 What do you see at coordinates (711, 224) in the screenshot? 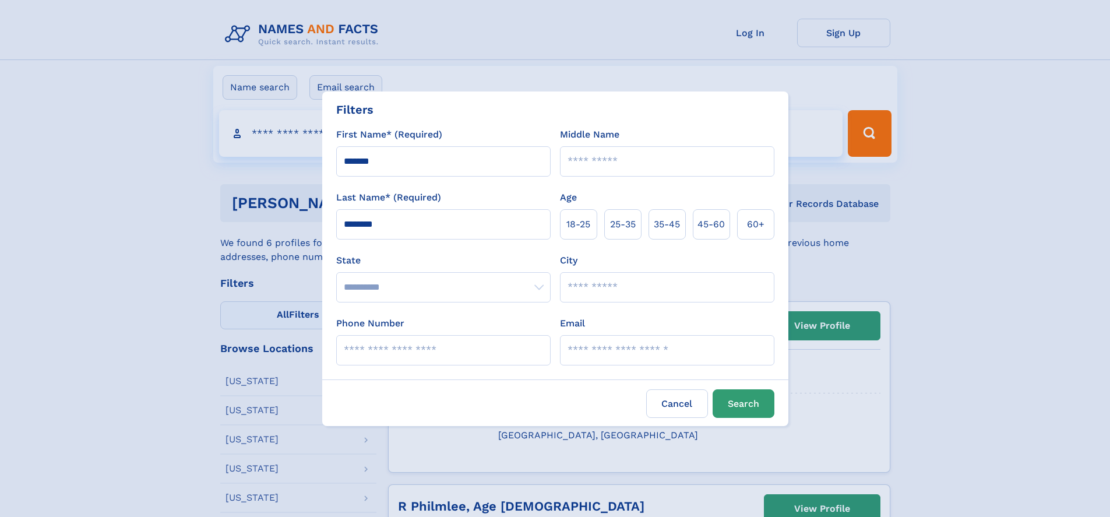
I see `span: 45‑60` at bounding box center [711, 224].